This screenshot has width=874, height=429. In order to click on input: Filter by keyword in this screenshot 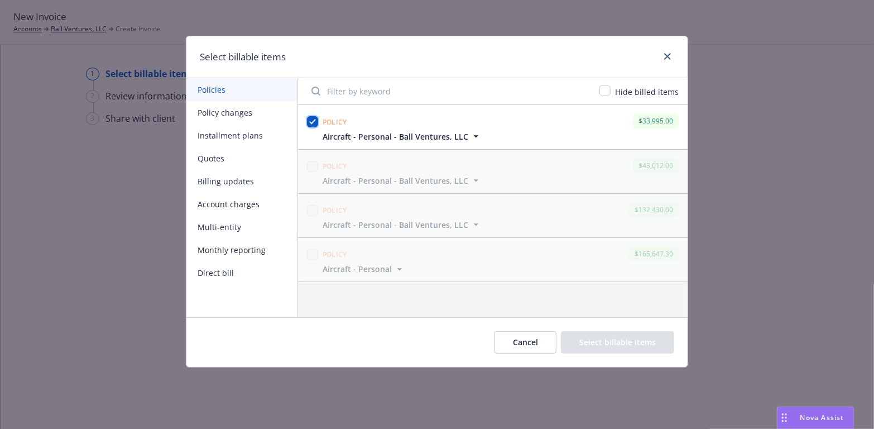, I will do `click(449, 91)`.